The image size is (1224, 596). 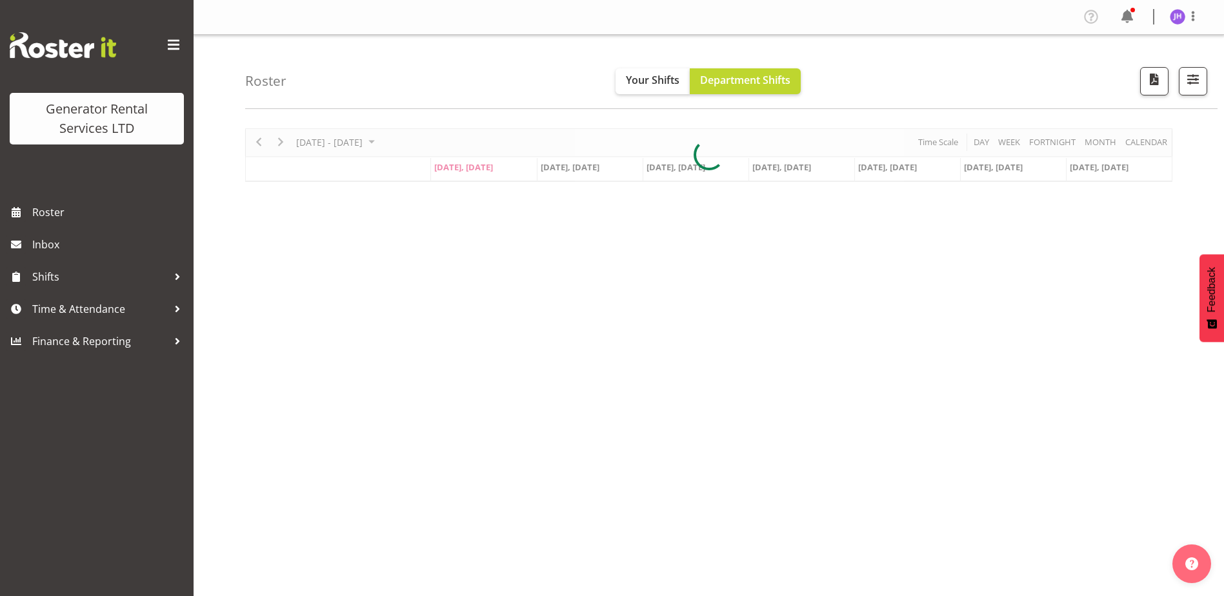 I want to click on span: Feedback, so click(x=1211, y=290).